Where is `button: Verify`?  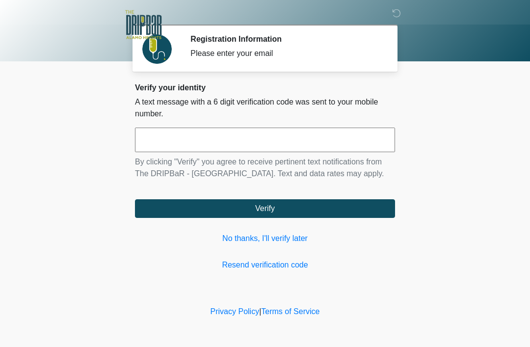
button: Verify is located at coordinates (265, 208).